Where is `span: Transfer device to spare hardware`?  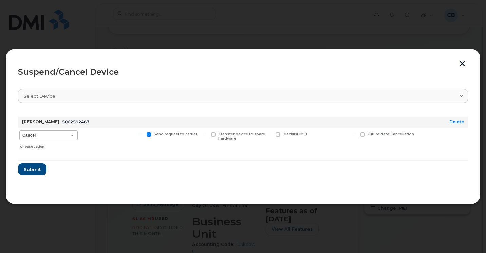
span: Transfer device to spare hardware is located at coordinates (242, 136).